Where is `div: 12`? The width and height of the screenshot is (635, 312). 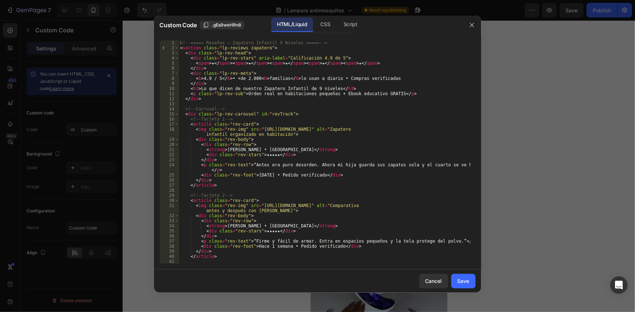
div: 12 is located at coordinates (169, 99).